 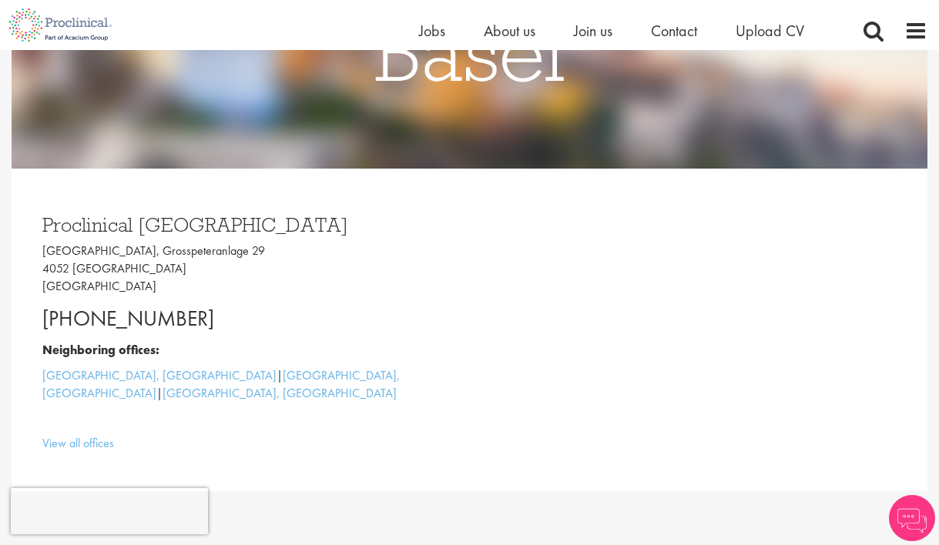 I want to click on span: Join us, so click(x=593, y=31).